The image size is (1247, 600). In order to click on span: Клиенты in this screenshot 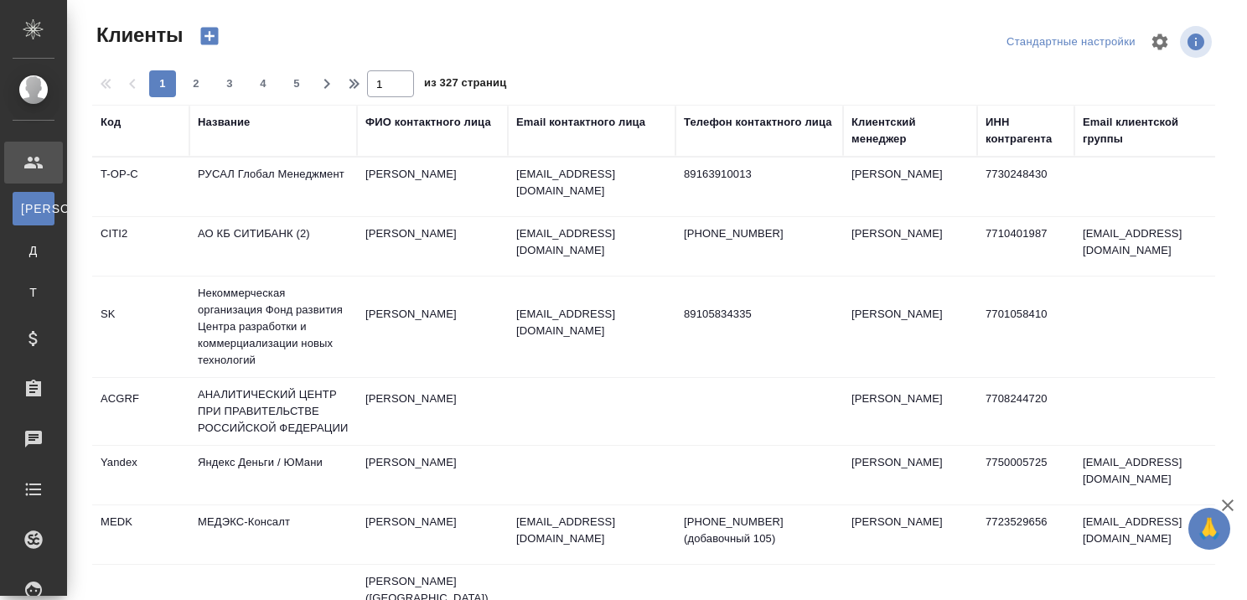, I will do `click(137, 35)`.